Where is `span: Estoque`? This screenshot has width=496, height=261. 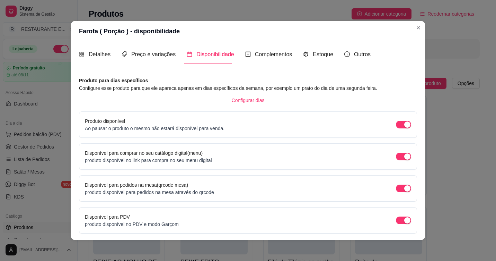 span: Estoque is located at coordinates (323, 54).